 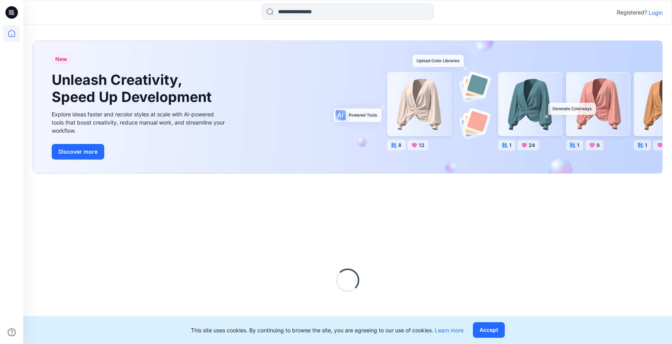 I want to click on button: Discover more, so click(x=78, y=152).